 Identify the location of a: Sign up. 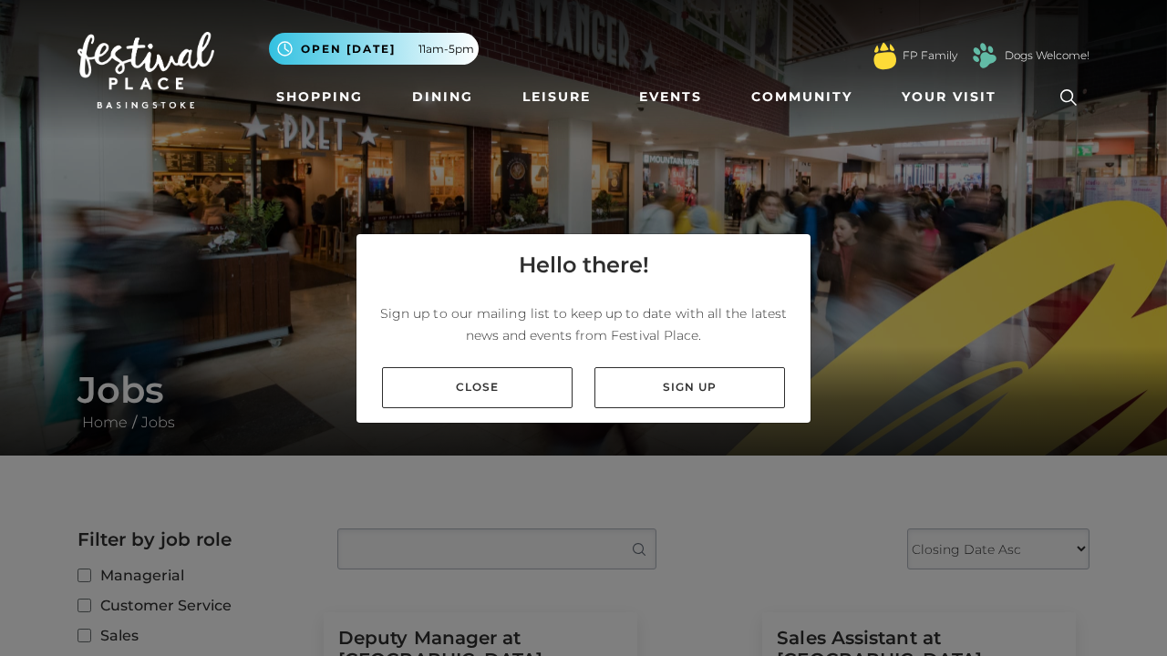
(689, 387).